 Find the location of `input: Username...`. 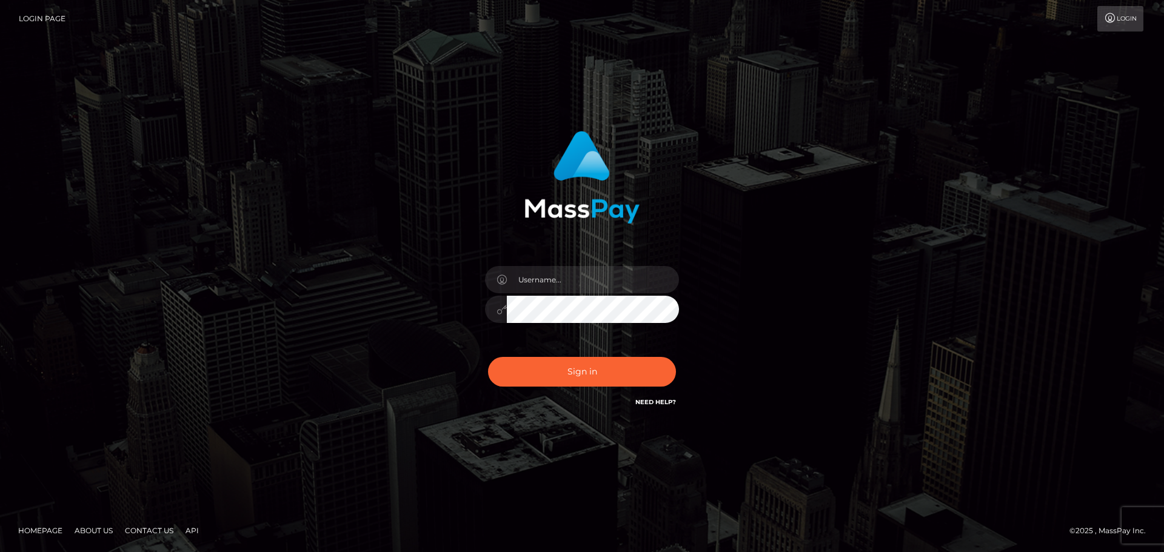

input: Username... is located at coordinates (593, 280).